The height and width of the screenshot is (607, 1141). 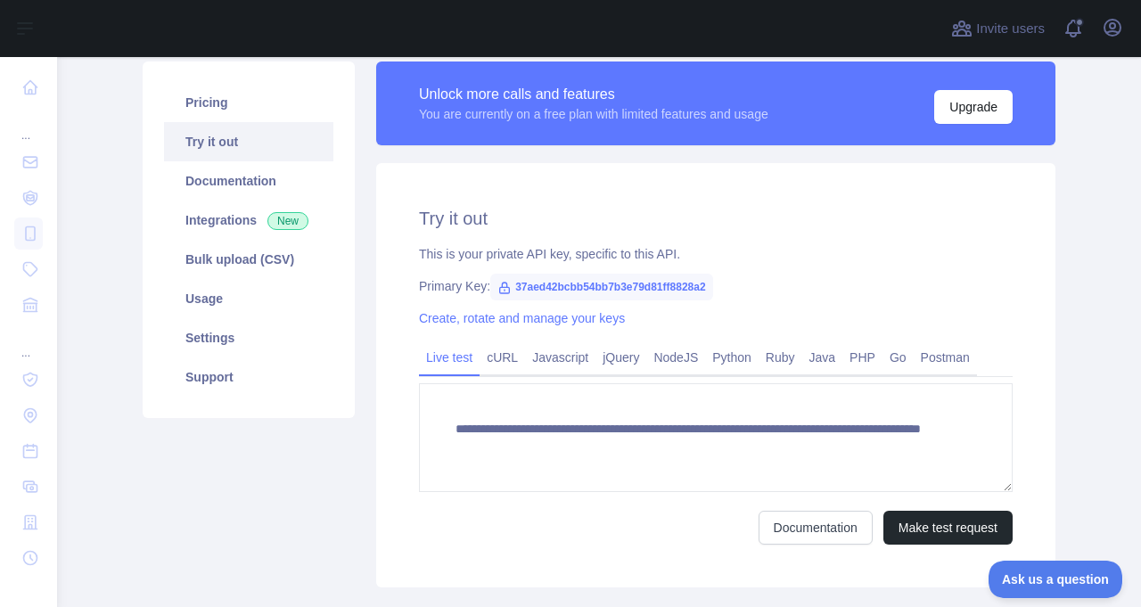 I want to click on a: Go, so click(x=898, y=357).